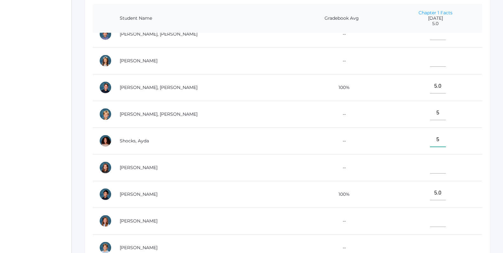 The height and width of the screenshot is (253, 503). Describe the element at coordinates (106, 34) in the screenshot. I see `div: Hudson Purser` at that location.